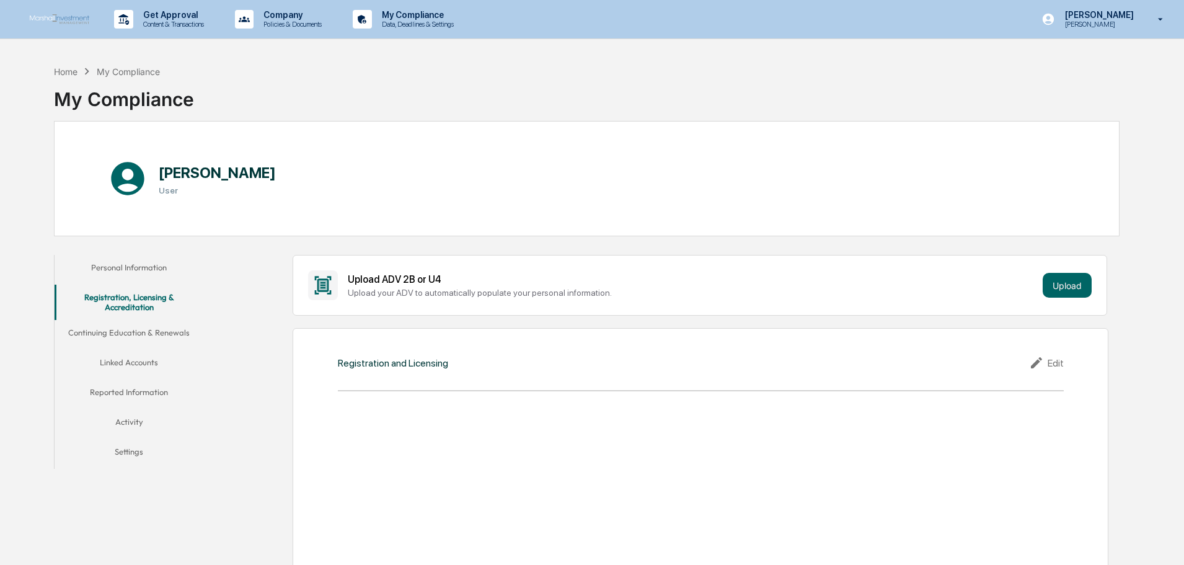 Image resolution: width=1184 pixels, height=565 pixels. I want to click on button: Continuing Education & Renewals, so click(129, 335).